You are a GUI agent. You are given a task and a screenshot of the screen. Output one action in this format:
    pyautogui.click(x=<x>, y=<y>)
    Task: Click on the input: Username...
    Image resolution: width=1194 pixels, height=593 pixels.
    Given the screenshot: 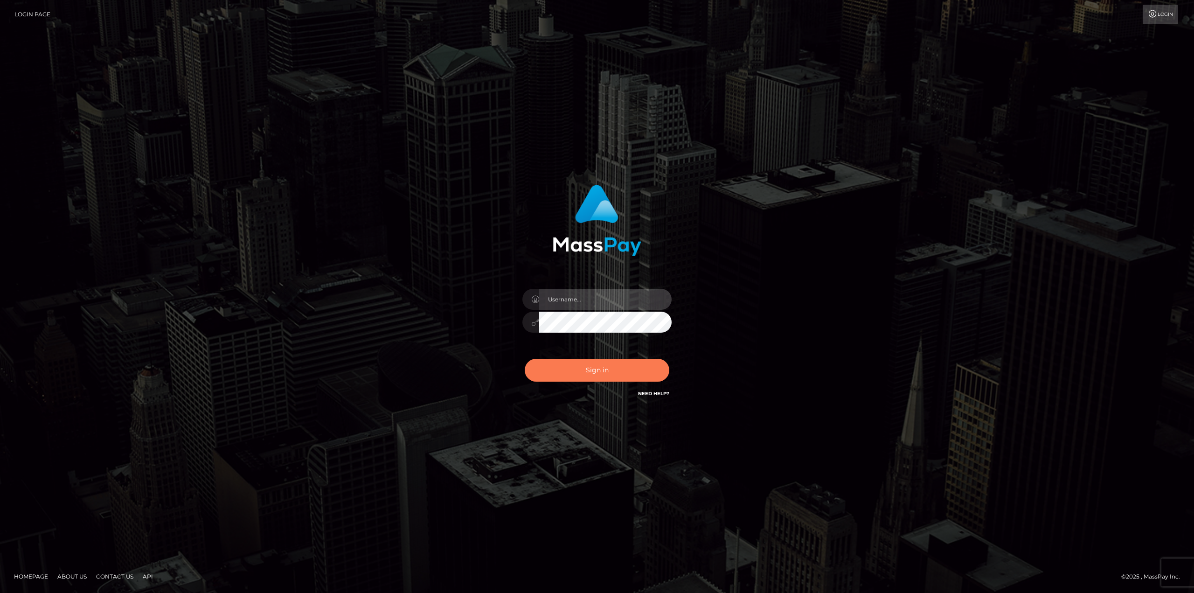 What is the action you would take?
    pyautogui.click(x=605, y=299)
    